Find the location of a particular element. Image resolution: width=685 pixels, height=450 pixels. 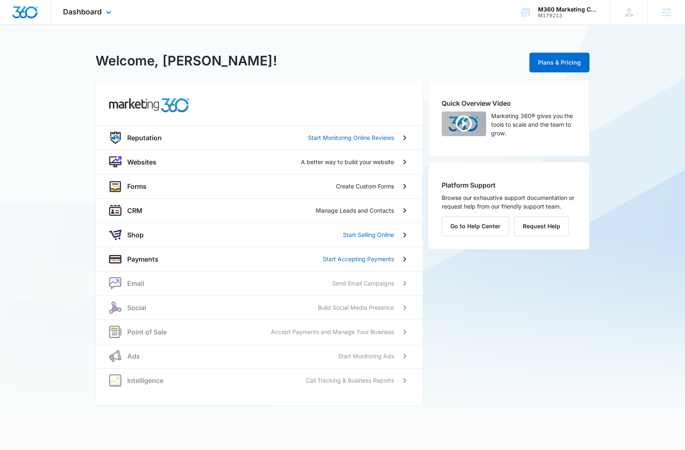

img: shopApp is located at coordinates (115, 235).